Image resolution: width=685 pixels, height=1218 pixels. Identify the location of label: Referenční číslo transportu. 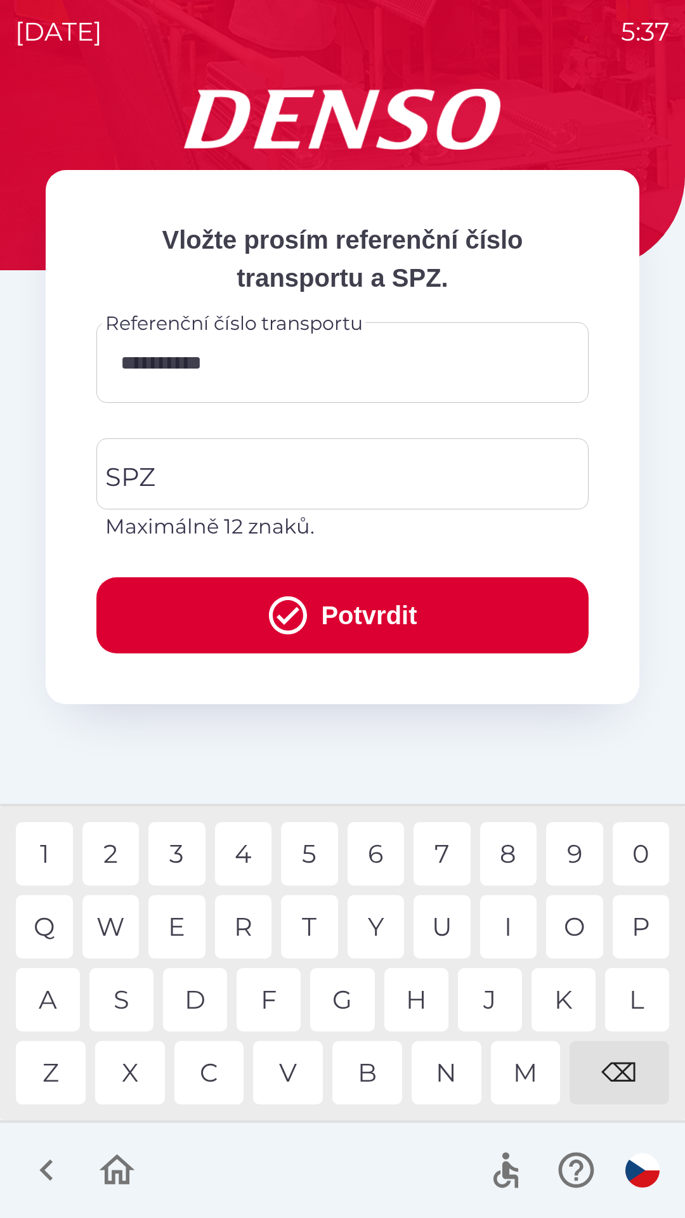
(234, 323).